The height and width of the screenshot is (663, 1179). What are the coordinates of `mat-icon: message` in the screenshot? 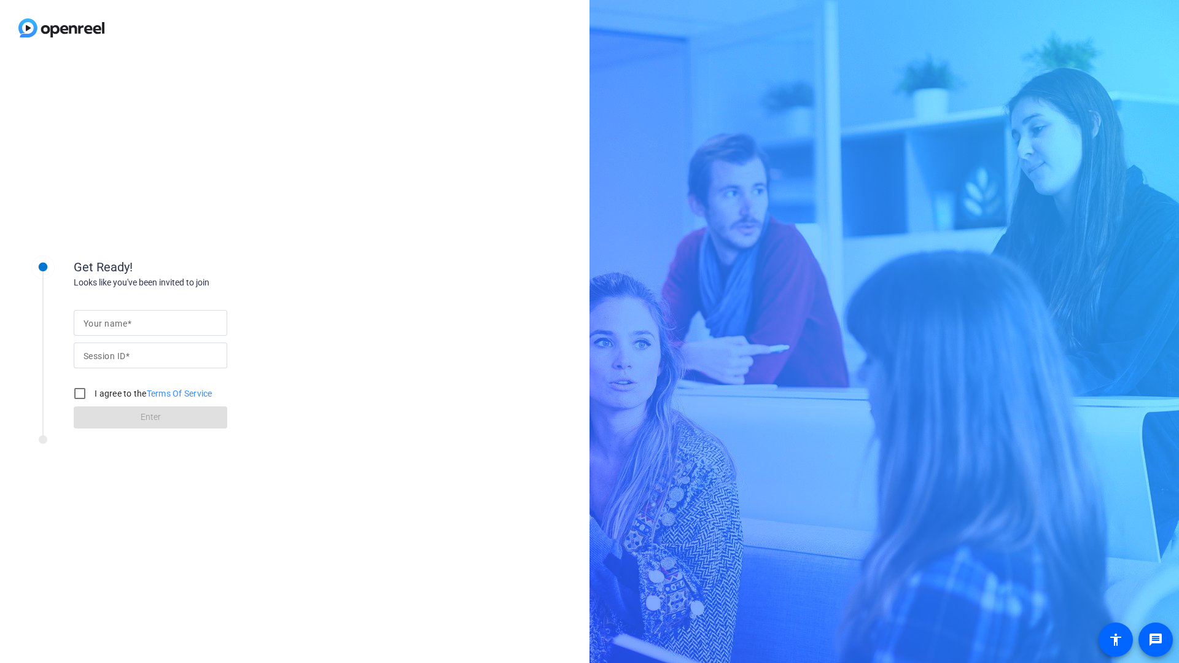 It's located at (1156, 640).